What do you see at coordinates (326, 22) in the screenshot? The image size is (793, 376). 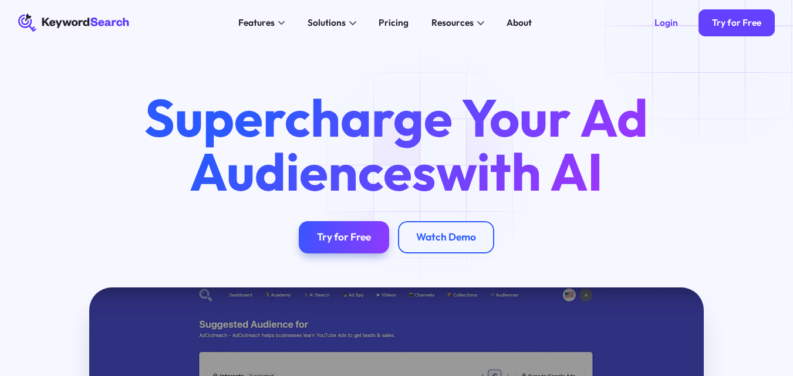 I see `div: Solutions` at bounding box center [326, 22].